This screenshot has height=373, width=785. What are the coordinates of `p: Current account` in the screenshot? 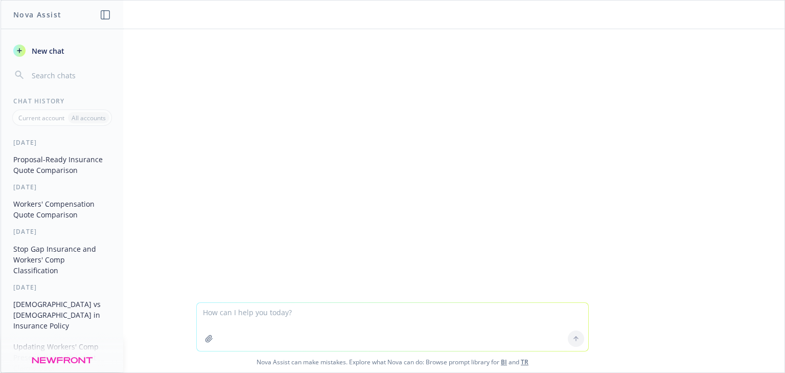 It's located at (41, 118).